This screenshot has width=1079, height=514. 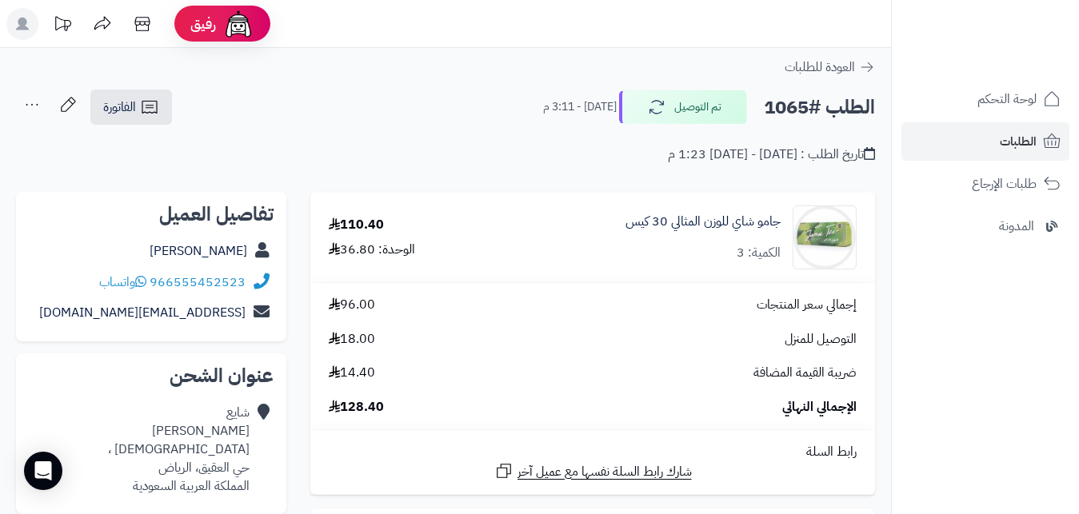 What do you see at coordinates (821, 339) in the screenshot?
I see `span: التوصيل للمنزل` at bounding box center [821, 339].